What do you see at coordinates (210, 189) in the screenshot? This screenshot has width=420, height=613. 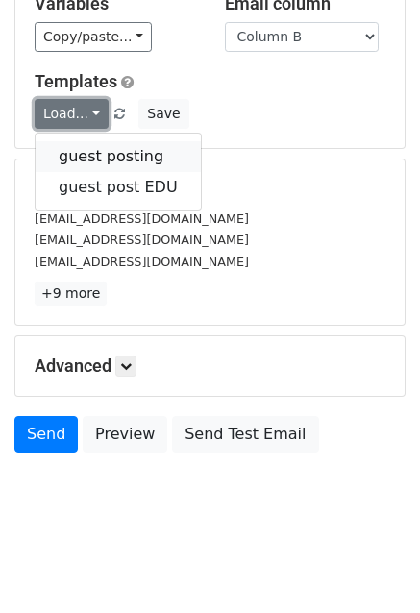 I see `h5: 12 Recipients` at bounding box center [210, 189].